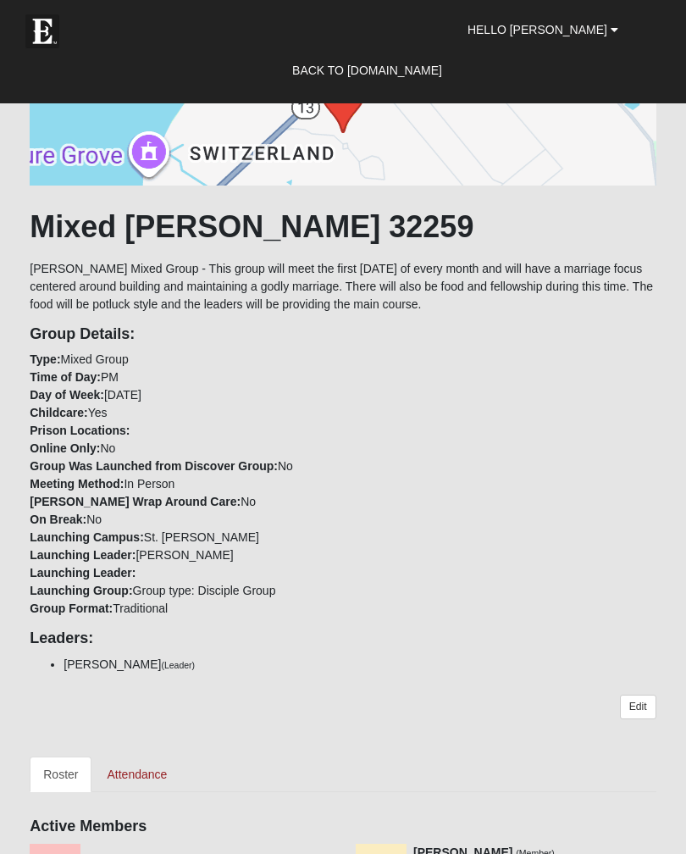 This screenshot has height=854, width=686. I want to click on strong: Launching Campus:, so click(86, 537).